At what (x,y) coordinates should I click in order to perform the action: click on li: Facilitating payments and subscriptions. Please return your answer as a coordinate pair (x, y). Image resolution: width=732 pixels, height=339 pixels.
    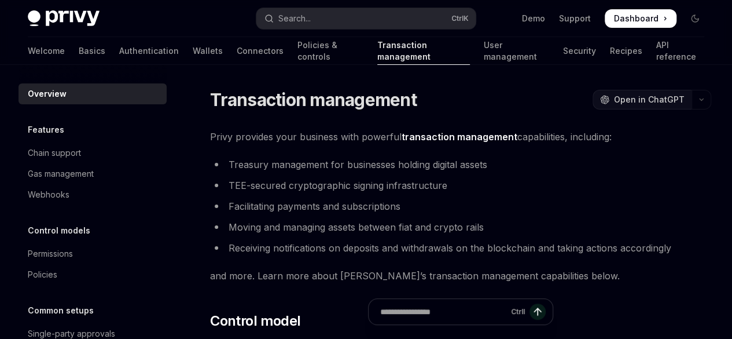
    Looking at the image, I should click on (461, 206).